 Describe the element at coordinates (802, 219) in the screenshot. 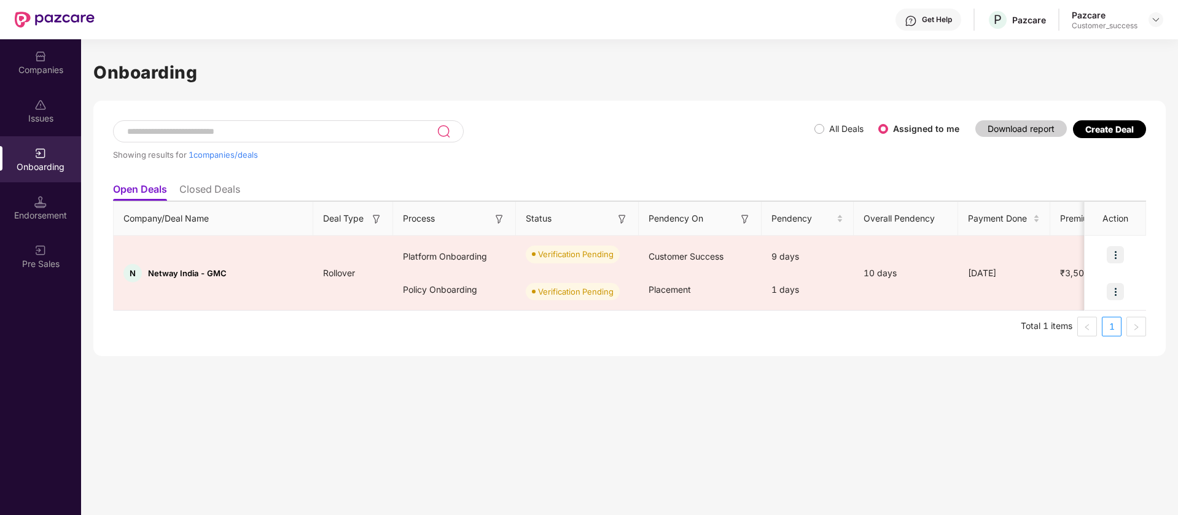

I see `span: Pendency` at that location.